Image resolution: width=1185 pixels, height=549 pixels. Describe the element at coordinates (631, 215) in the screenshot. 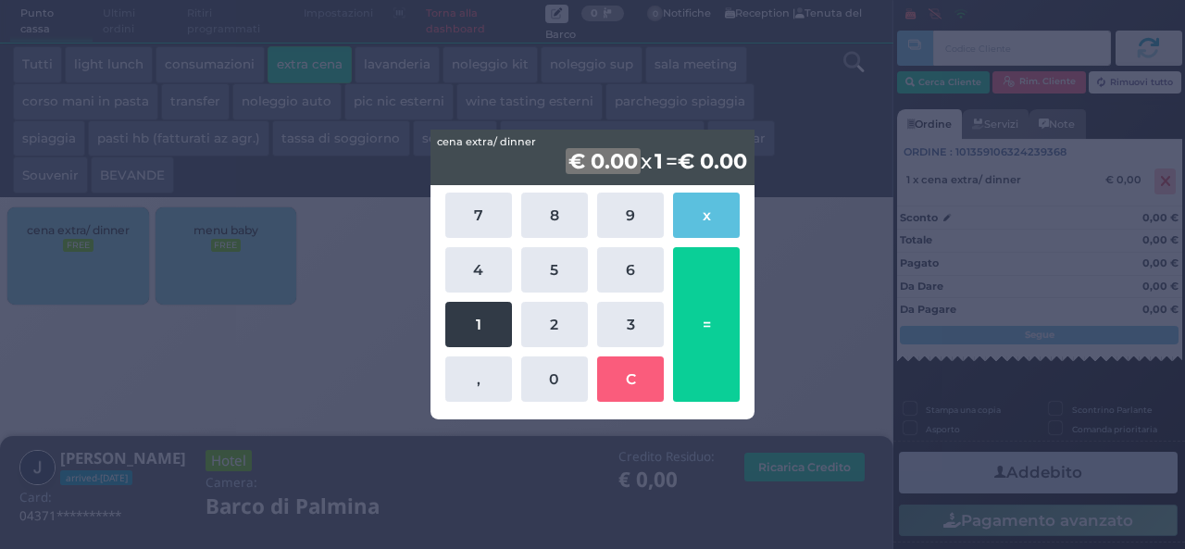

I see `button: 9` at that location.